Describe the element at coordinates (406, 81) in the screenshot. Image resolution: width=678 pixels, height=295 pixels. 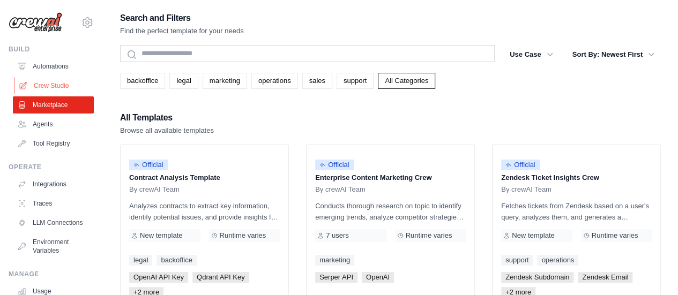
I see `a: All Categories` at that location.